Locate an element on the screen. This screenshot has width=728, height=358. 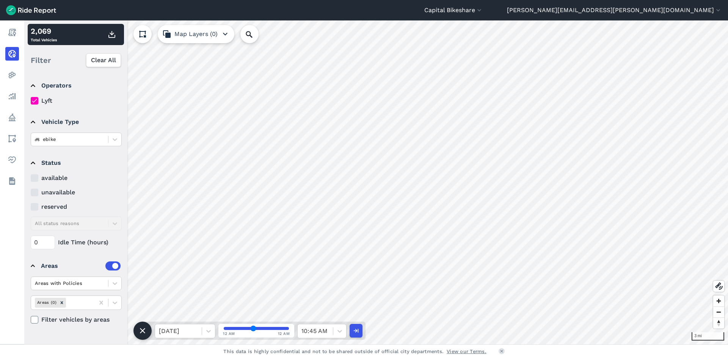
button: Zoom in is located at coordinates (718, 301).